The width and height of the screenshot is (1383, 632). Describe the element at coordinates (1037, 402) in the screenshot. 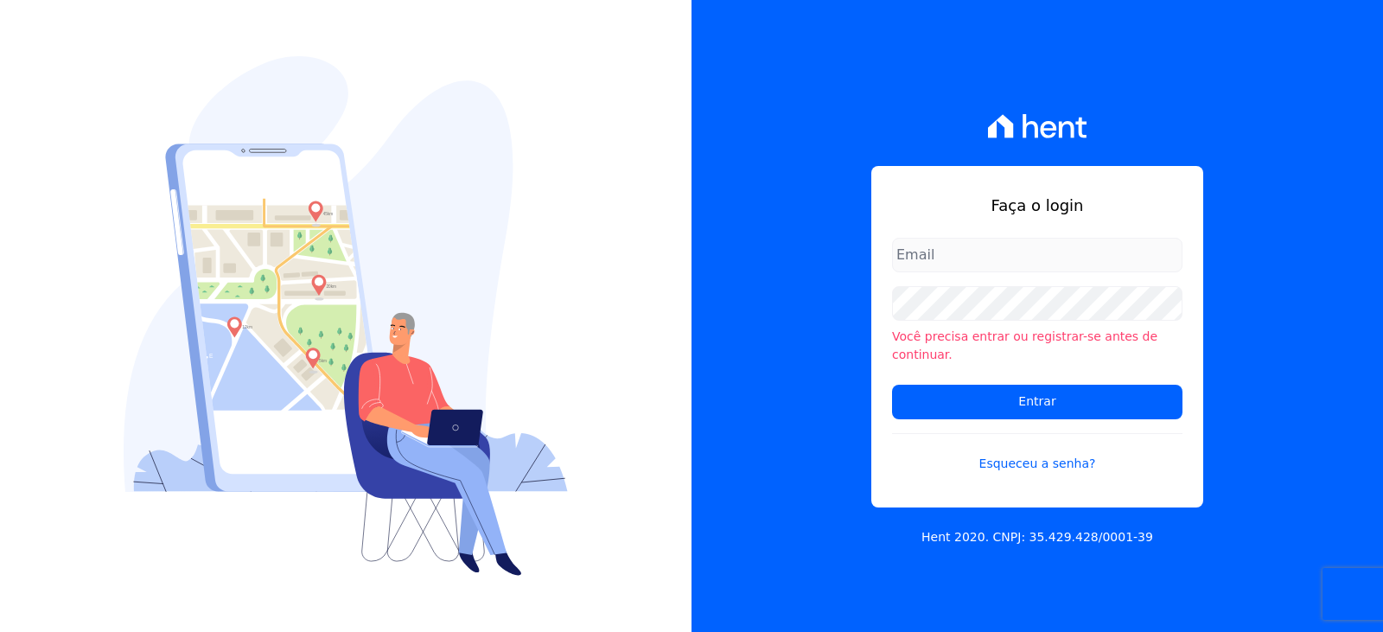

I see `input: Entrar` at that location.